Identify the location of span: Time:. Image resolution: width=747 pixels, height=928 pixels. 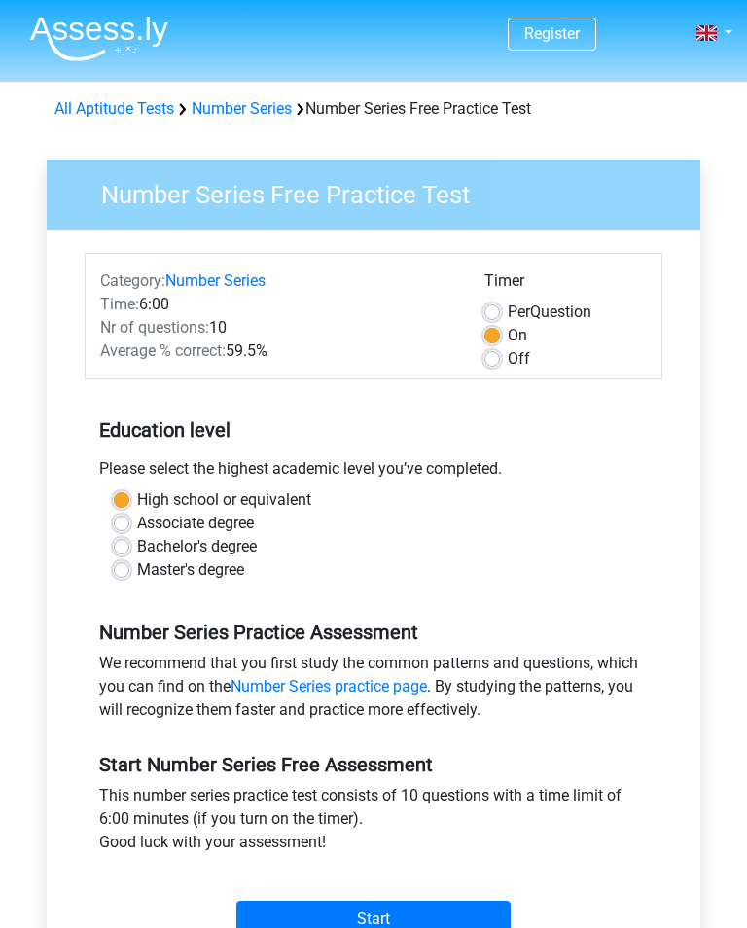
(120, 303).